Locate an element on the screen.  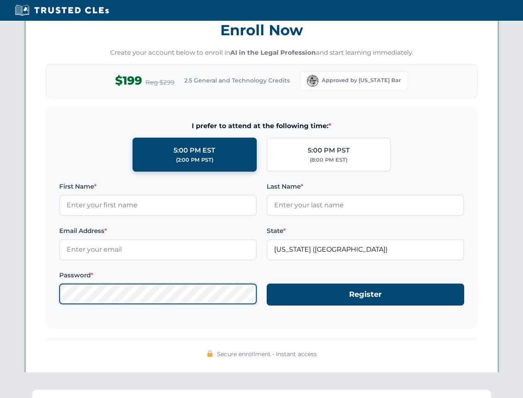
p: Create your account below to enroll in and start learning immediately. is located at coordinates (262, 53).